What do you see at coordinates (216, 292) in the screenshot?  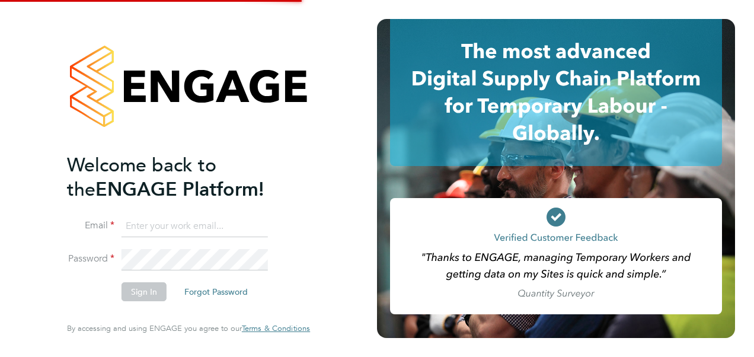 I see `button: Forgot Password` at bounding box center [216, 292].